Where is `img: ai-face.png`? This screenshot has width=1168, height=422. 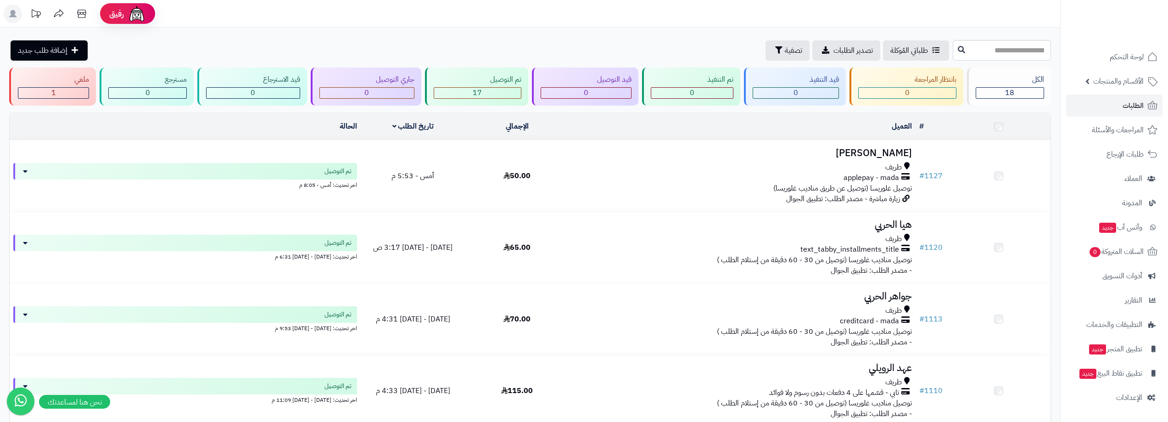
img: ai-face.png is located at coordinates (137, 14).